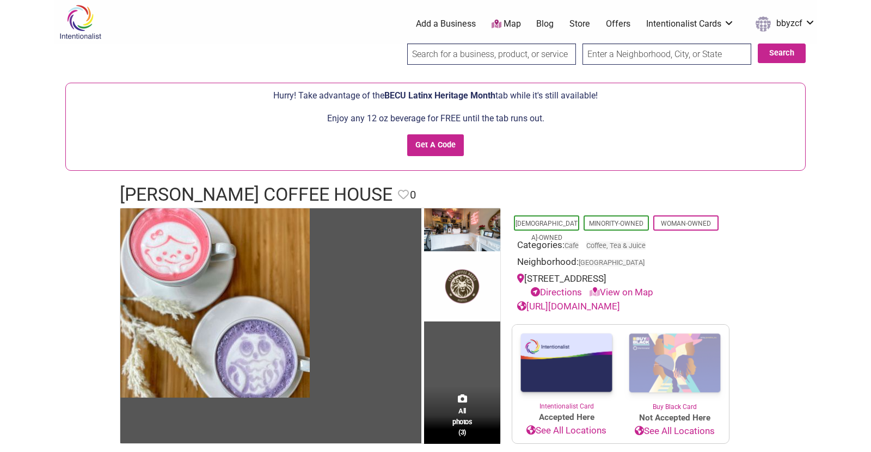  Describe the element at coordinates (462, 421) in the screenshot. I see `span: All photos (3)` at that location.